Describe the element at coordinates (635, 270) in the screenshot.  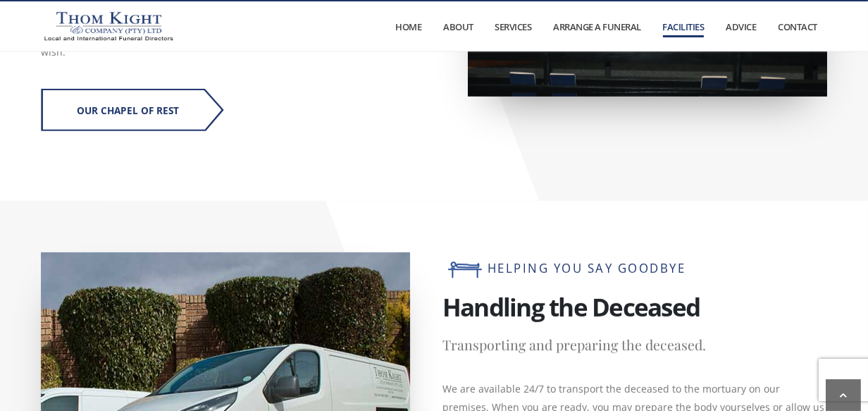
I see `h2: HELPING YOU SAY GOODBYE` at that location.